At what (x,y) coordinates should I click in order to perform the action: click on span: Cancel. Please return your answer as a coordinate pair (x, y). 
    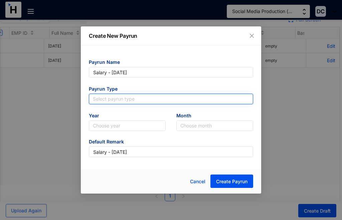
    Looking at the image, I should click on (198, 181).